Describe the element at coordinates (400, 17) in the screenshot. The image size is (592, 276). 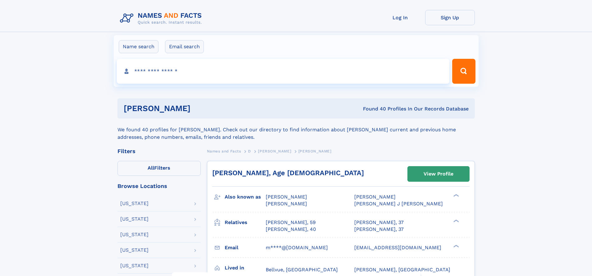
I see `a: Log In` at that location.